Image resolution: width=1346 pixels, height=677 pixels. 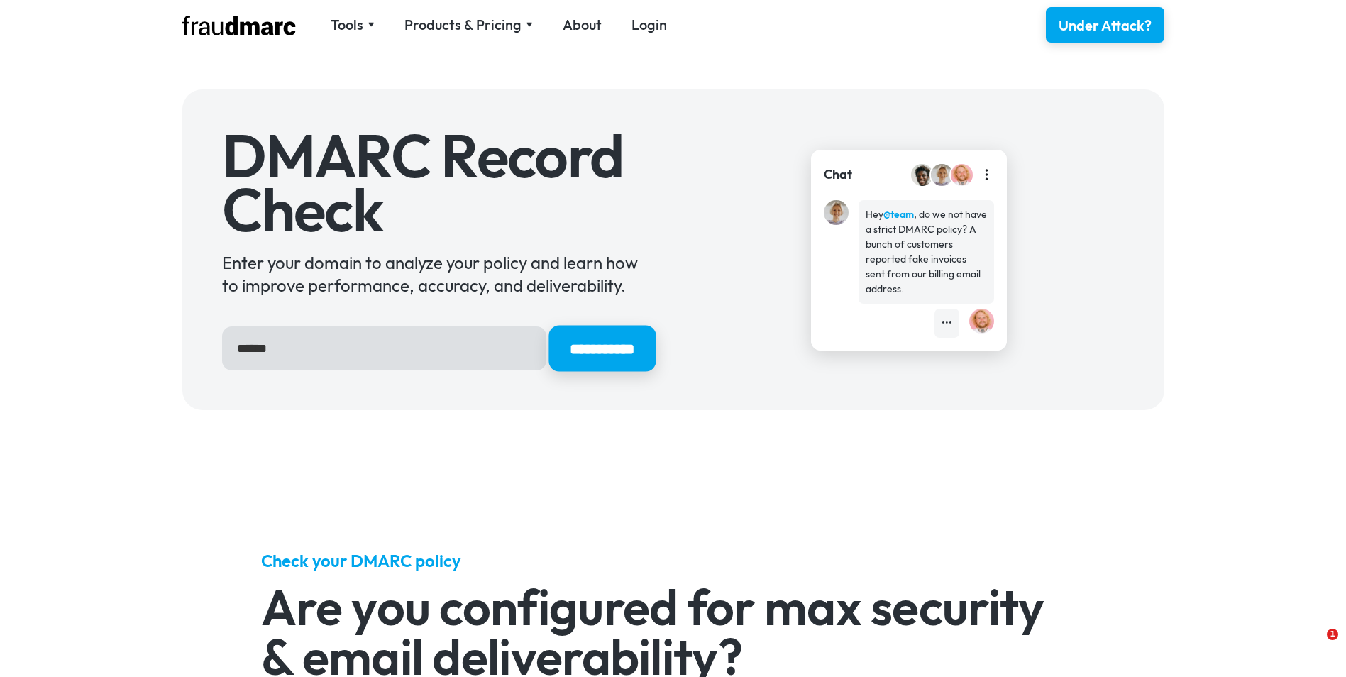 What do you see at coordinates (898, 214) in the screenshot?
I see `strong: @team` at bounding box center [898, 214].